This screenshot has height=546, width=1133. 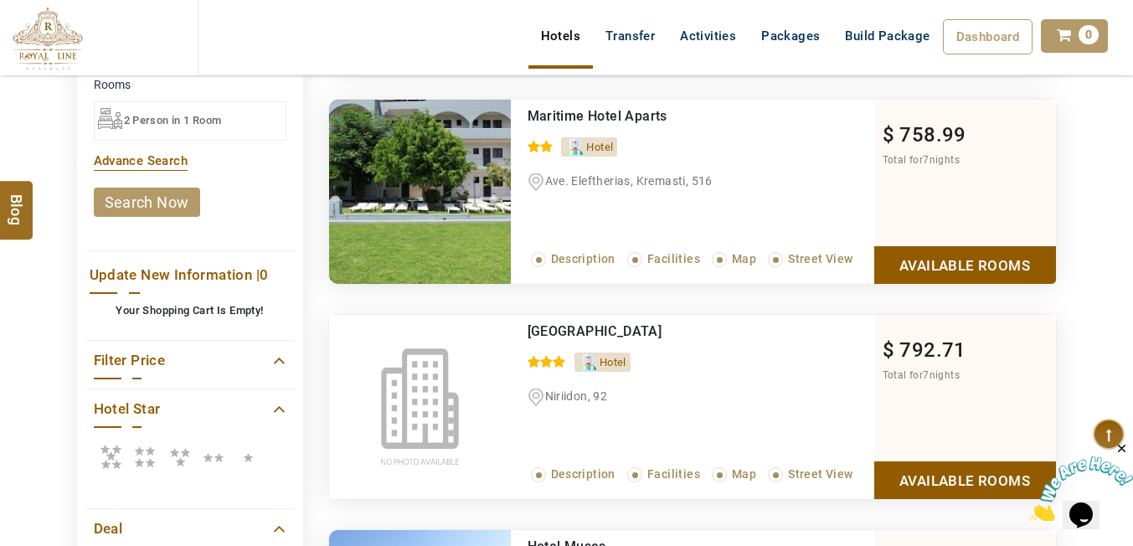 What do you see at coordinates (189, 310) in the screenshot?
I see `b: Your Shopping Cart Is Empty!` at bounding box center [189, 310].